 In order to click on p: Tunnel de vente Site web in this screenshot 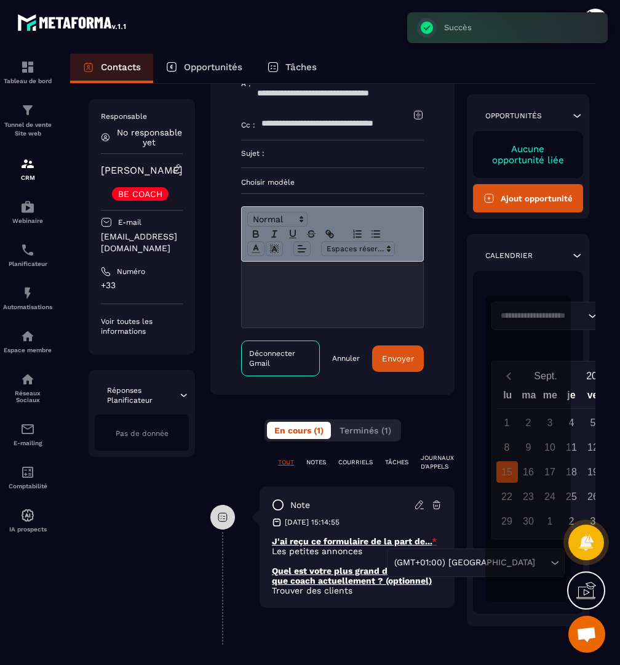, I will do `click(28, 129)`.